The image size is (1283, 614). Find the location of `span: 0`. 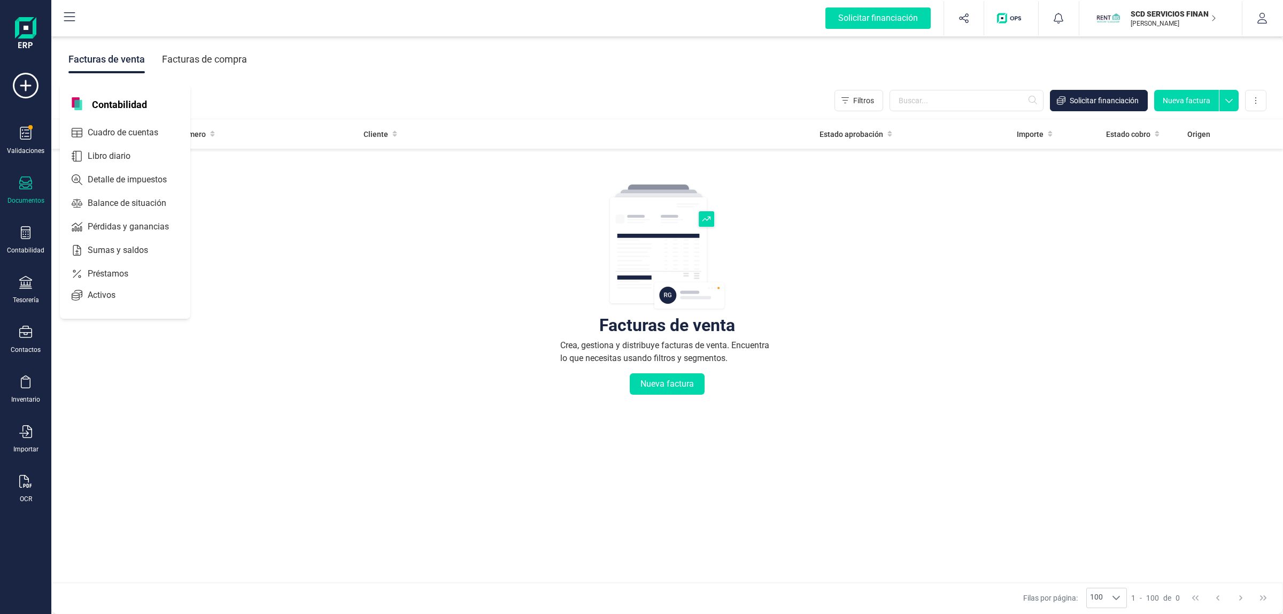

span: 0 is located at coordinates (1178, 598).